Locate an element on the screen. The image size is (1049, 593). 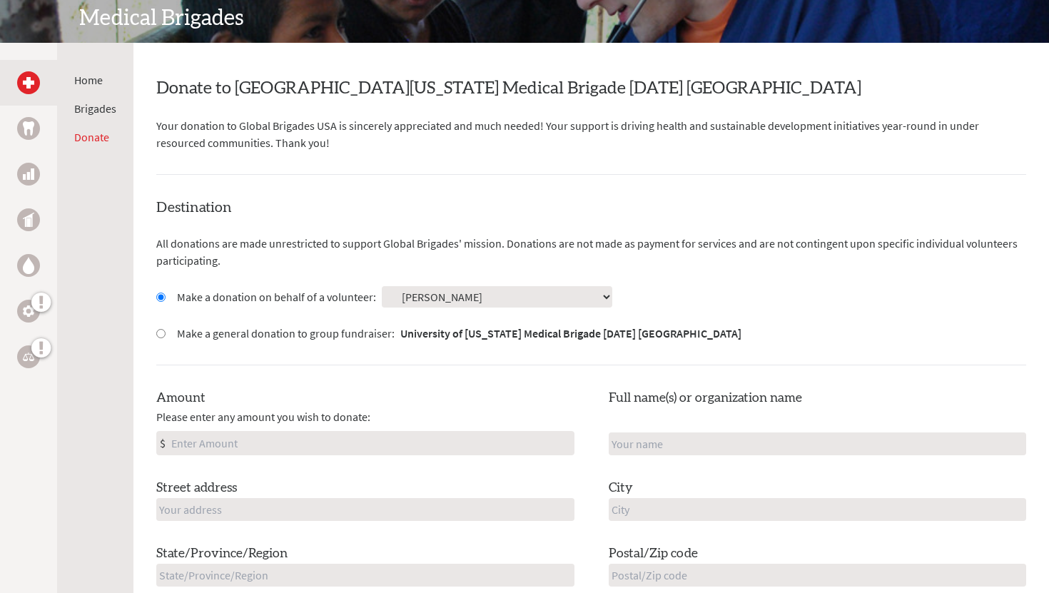
input: Postal/Zip code is located at coordinates (818, 575).